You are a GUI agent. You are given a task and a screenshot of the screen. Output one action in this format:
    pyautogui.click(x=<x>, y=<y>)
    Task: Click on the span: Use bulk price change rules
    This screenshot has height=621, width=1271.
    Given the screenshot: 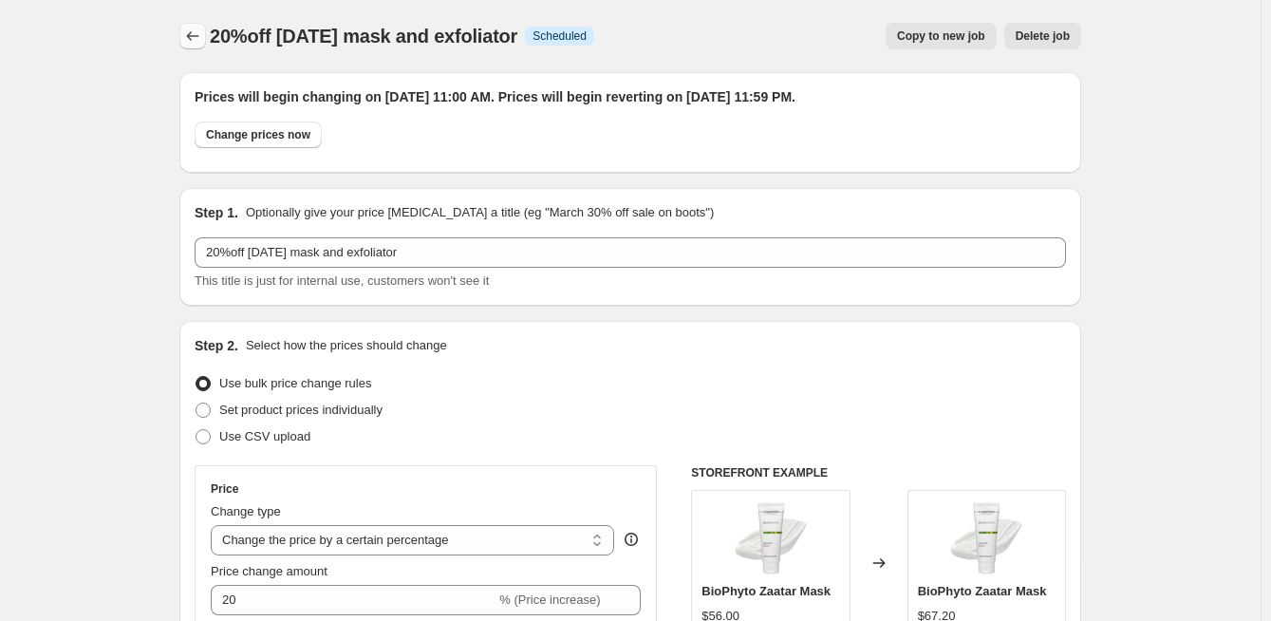 What is the action you would take?
    pyautogui.click(x=295, y=383)
    